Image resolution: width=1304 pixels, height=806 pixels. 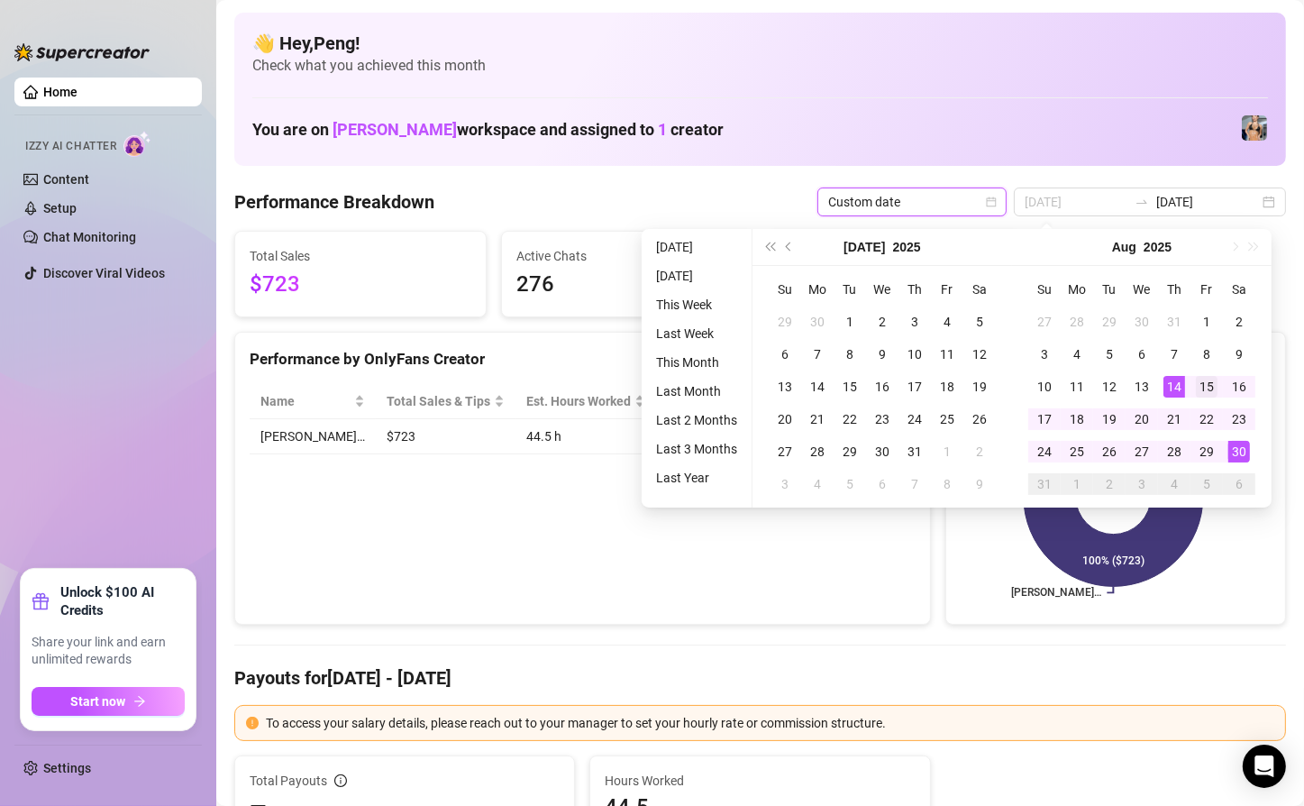 I want to click on td: 2025-07-14, so click(x=818, y=387).